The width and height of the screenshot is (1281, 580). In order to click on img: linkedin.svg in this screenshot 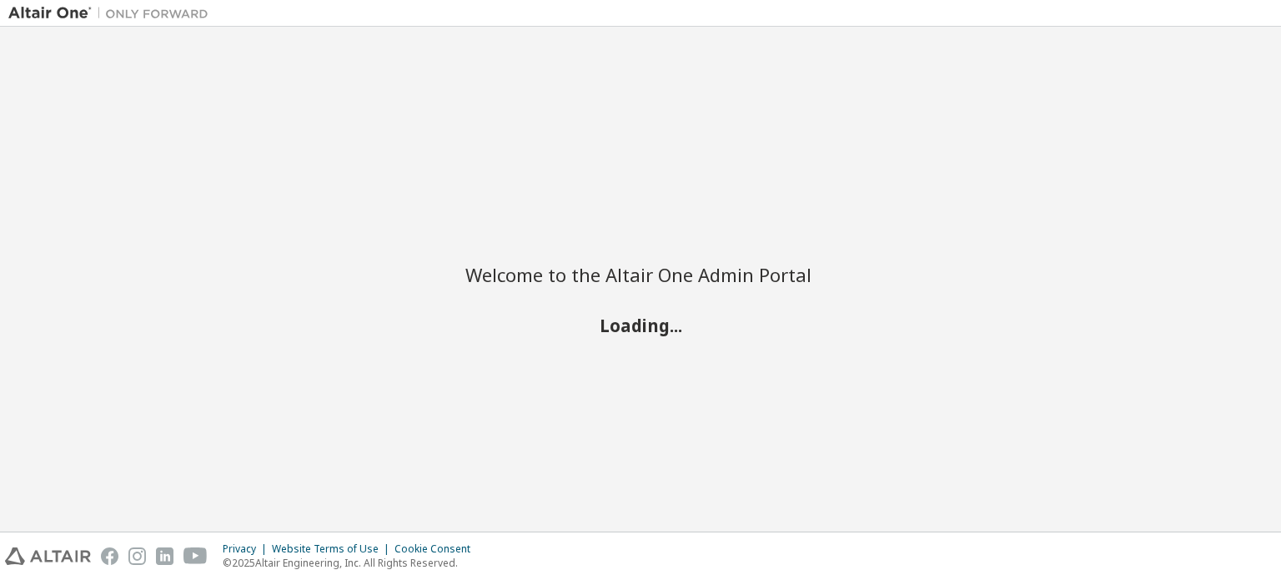, I will do `click(164, 556)`.